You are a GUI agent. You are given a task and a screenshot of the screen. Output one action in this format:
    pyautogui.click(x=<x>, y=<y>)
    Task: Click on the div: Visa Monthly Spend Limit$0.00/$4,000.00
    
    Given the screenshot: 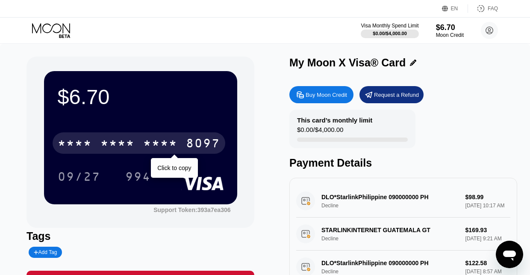 What is the action you would take?
    pyautogui.click(x=390, y=30)
    